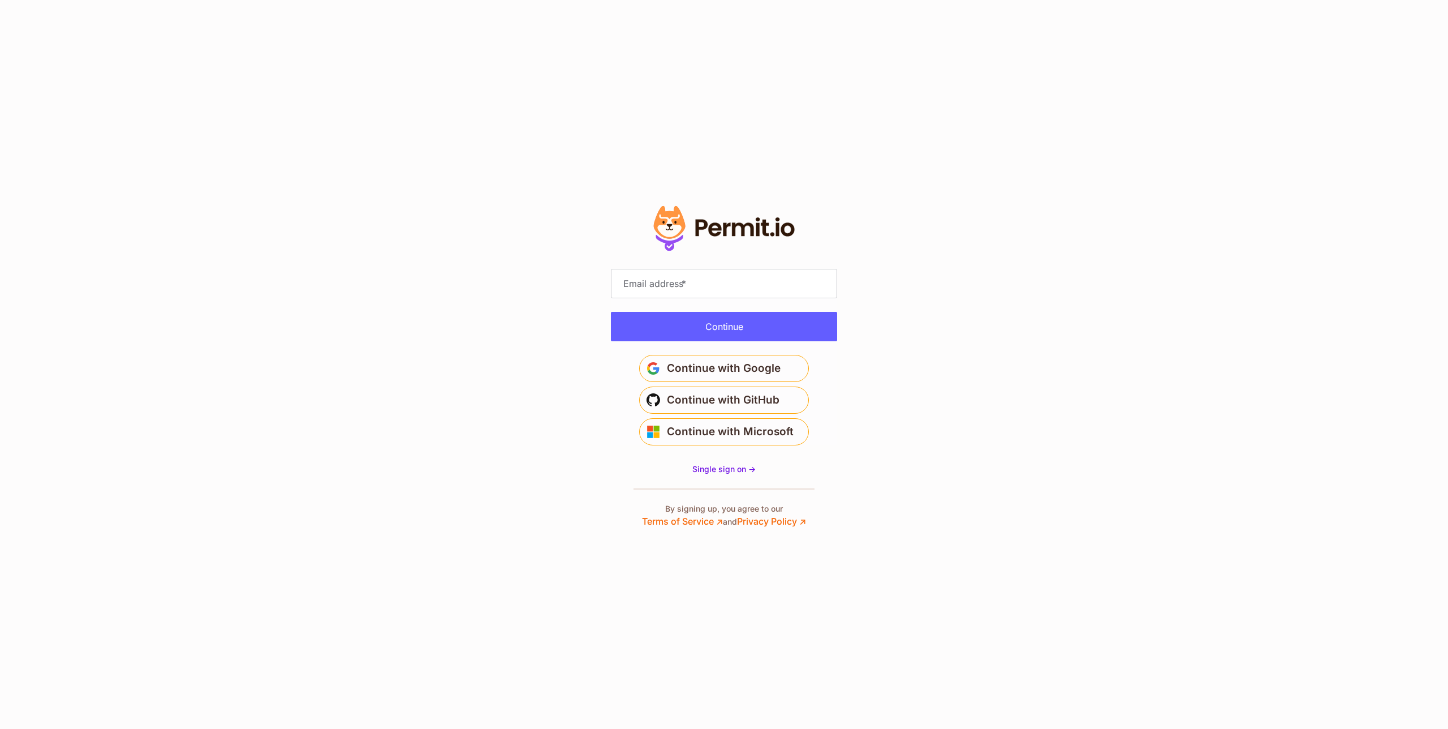  Describe the element at coordinates (654, 283) in the screenshot. I see `label: Email address` at that location.